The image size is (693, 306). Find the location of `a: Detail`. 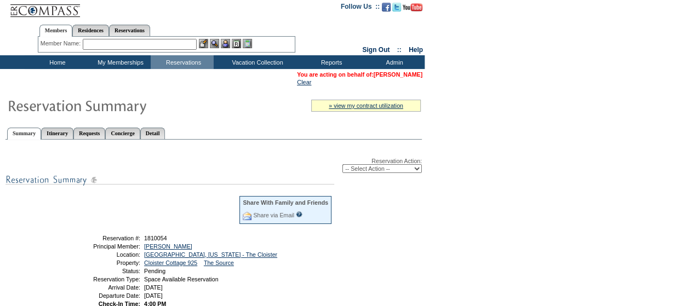

a: Detail is located at coordinates (153, 133).